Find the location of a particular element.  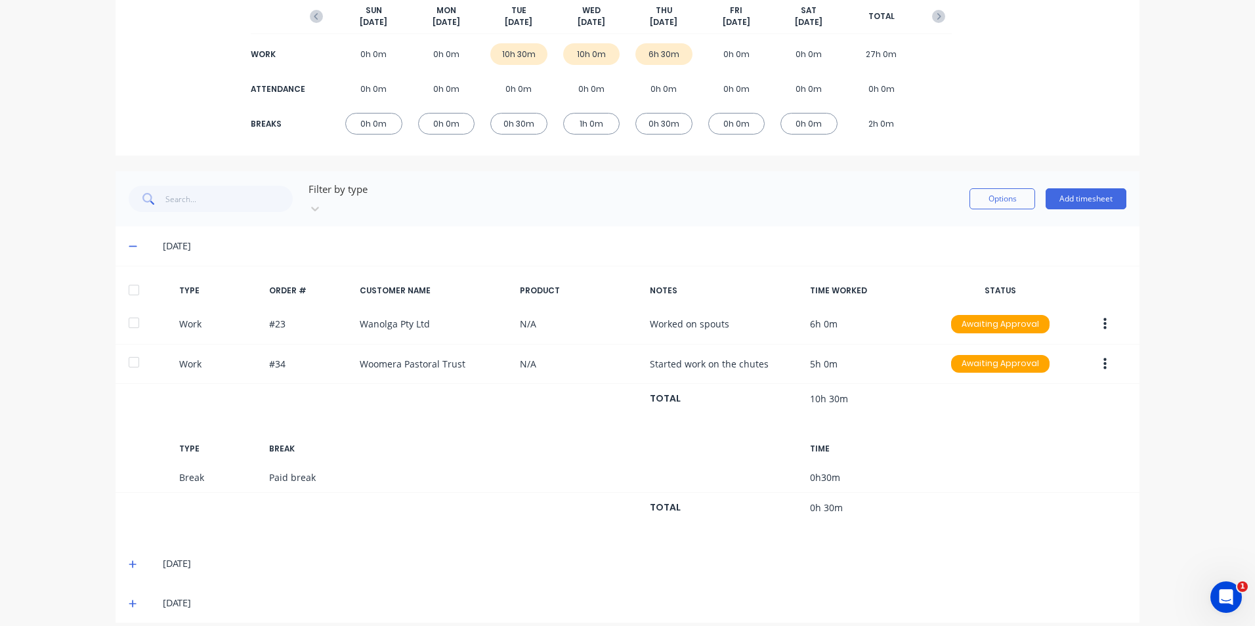

input: Search... is located at coordinates (229, 199).